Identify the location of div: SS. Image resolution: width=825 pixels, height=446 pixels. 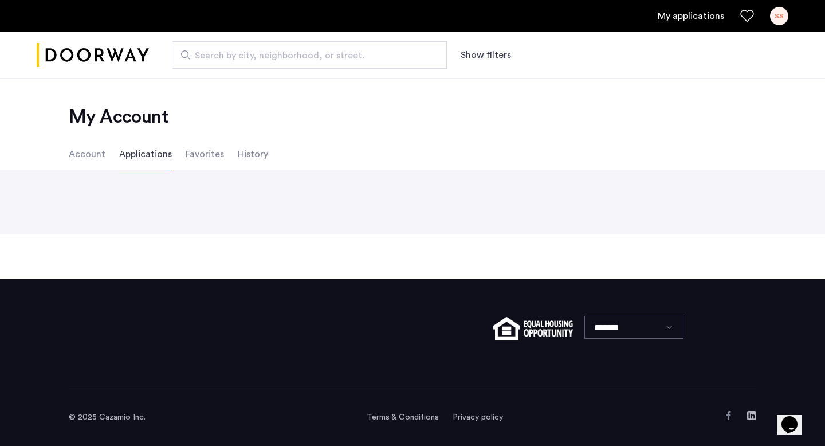
(779, 16).